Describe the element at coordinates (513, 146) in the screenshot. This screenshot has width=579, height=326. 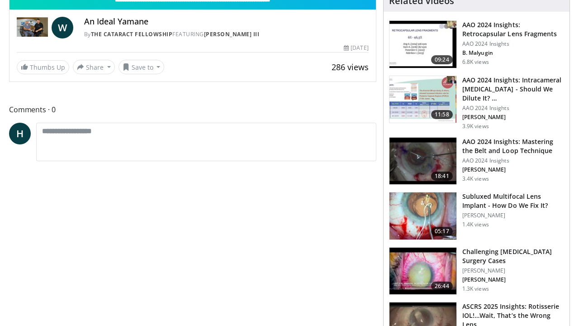
I see `h3: AAO 2024 Insights: Mastering the Belt and Loop Technique` at that location.